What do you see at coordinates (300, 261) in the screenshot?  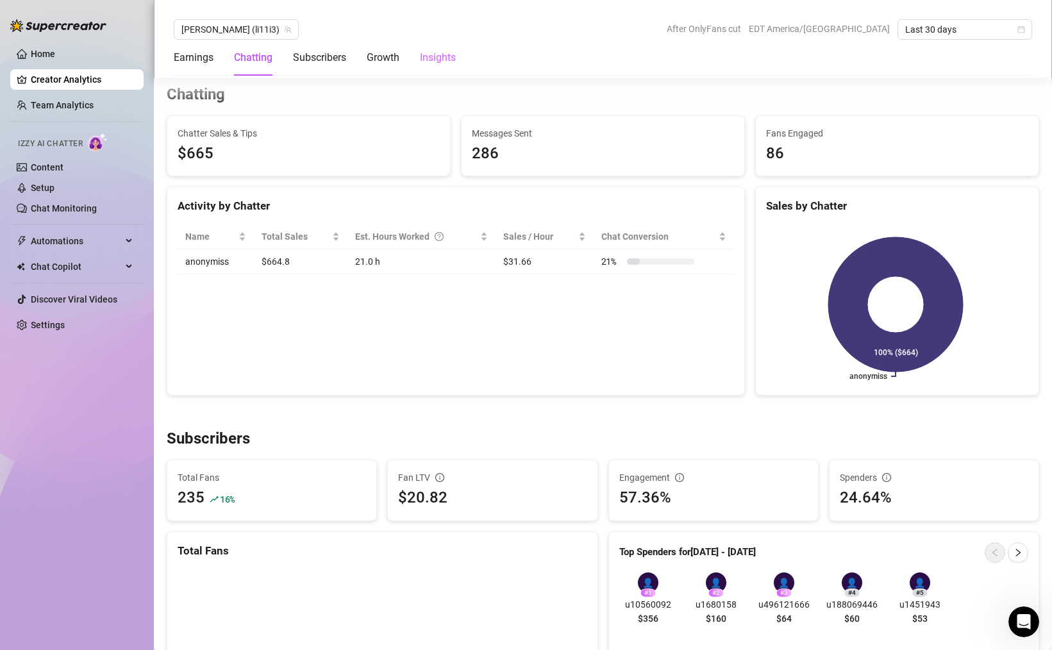 I see `td: $664.8` at bounding box center [300, 261].